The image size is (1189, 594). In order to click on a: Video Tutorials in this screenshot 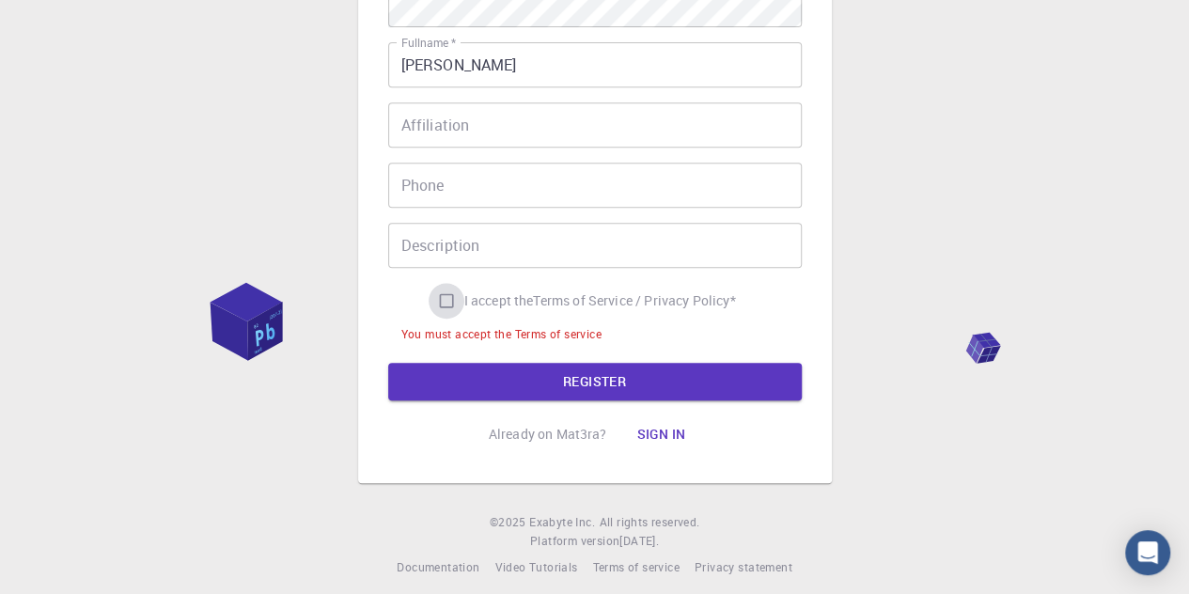, I will do `click(536, 568)`.